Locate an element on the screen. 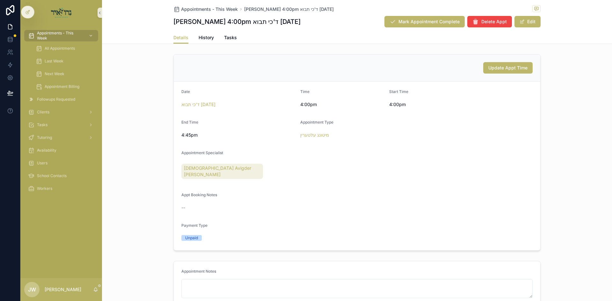 Image resolution: width=612 pixels, height=301 pixels. a: History is located at coordinates (206, 38).